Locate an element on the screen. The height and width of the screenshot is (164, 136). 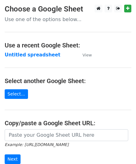
h4: Copy/paste a Google Sheet URL: is located at coordinates (68, 123).